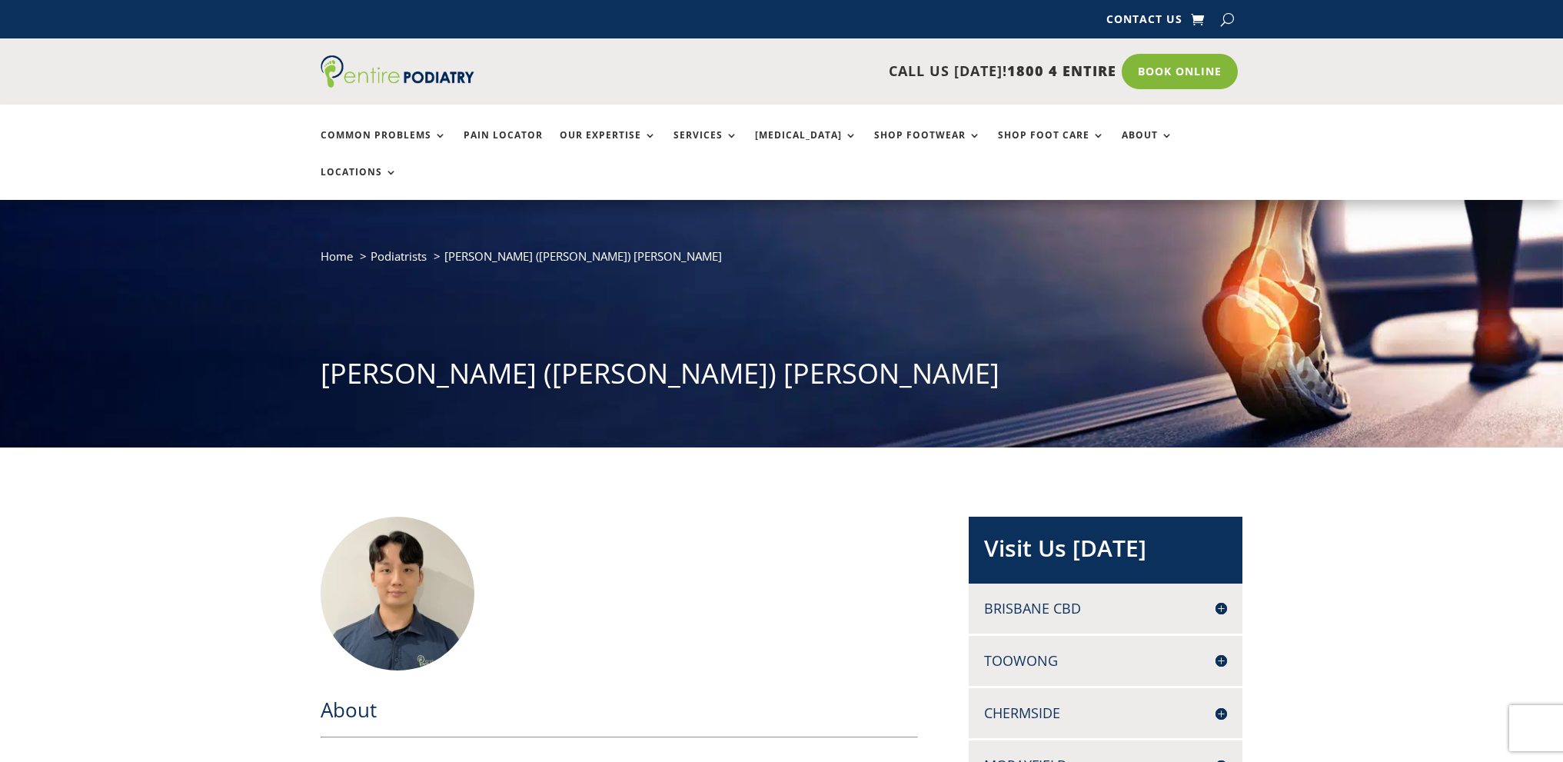 Image resolution: width=1563 pixels, height=762 pixels. Describe the element at coordinates (927, 146) in the screenshot. I see `a: Shop Footwear` at that location.